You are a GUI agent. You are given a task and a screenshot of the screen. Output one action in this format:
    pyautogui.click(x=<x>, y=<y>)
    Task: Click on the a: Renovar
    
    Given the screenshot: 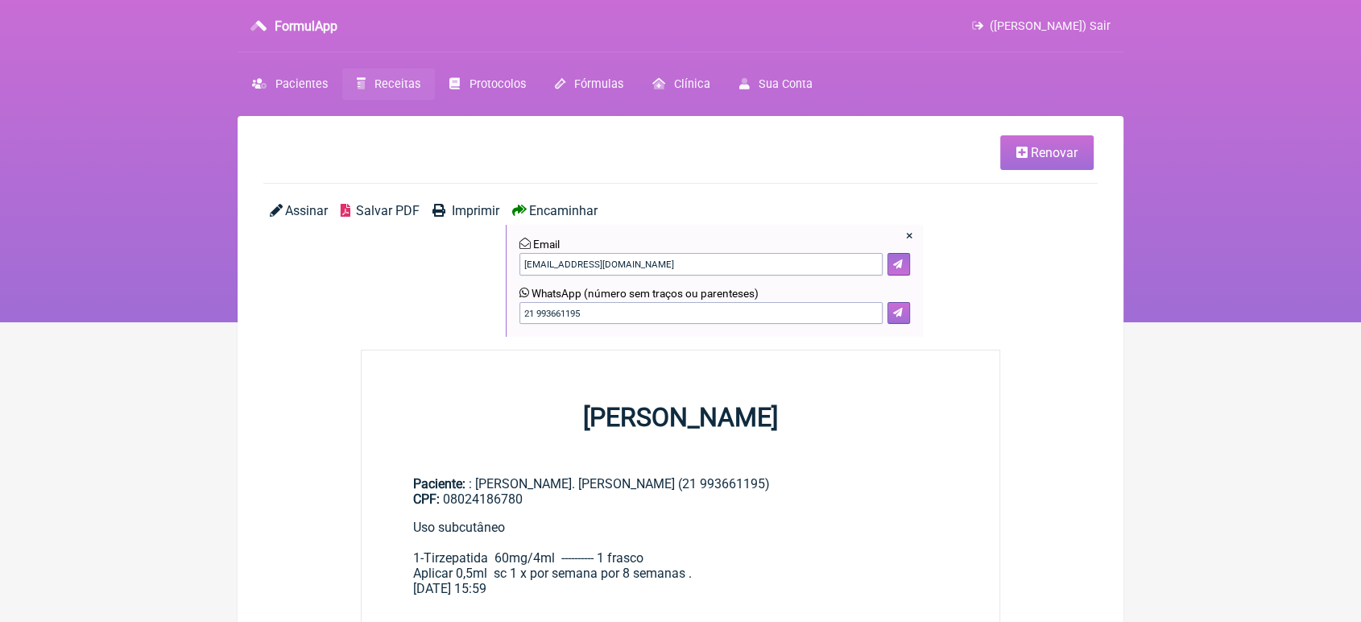 What is the action you would take?
    pyautogui.click(x=1047, y=152)
    